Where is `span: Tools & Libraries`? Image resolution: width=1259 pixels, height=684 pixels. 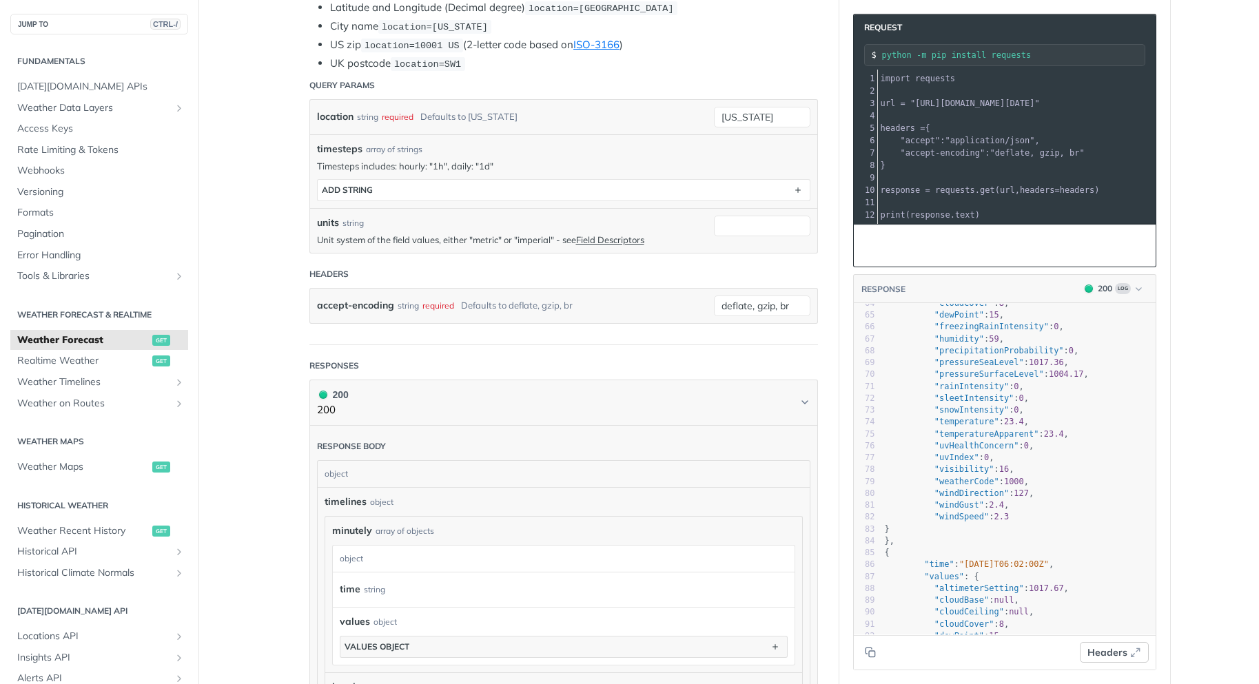
span: Tools & Libraries is located at coordinates (94, 276).